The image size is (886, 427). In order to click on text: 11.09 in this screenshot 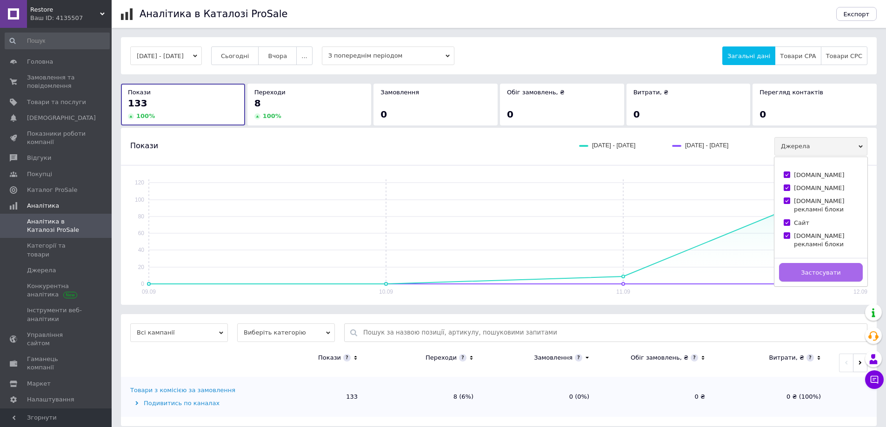, I will do `click(623, 292)`.